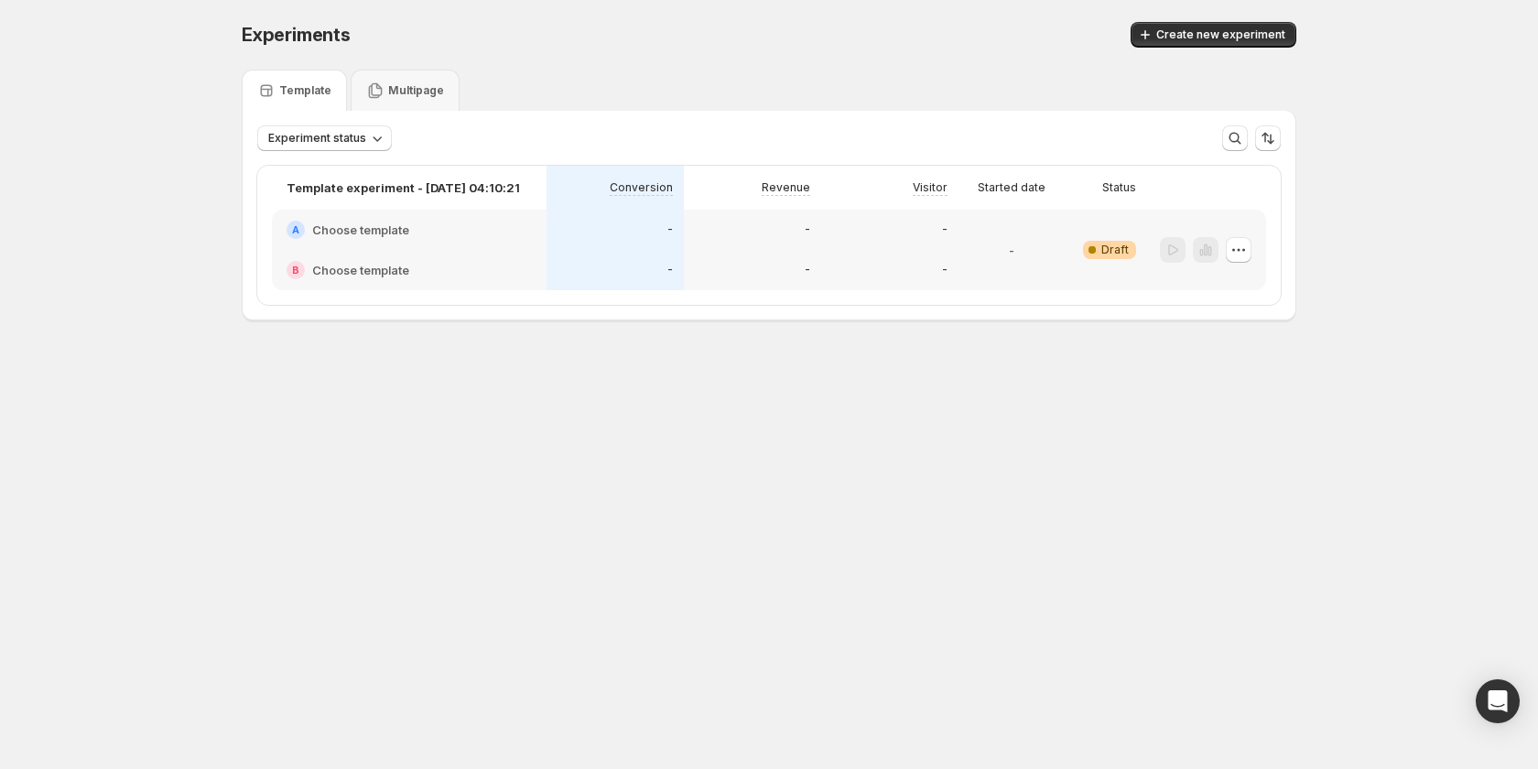 The height and width of the screenshot is (769, 1538). I want to click on h2: B, so click(296, 270).